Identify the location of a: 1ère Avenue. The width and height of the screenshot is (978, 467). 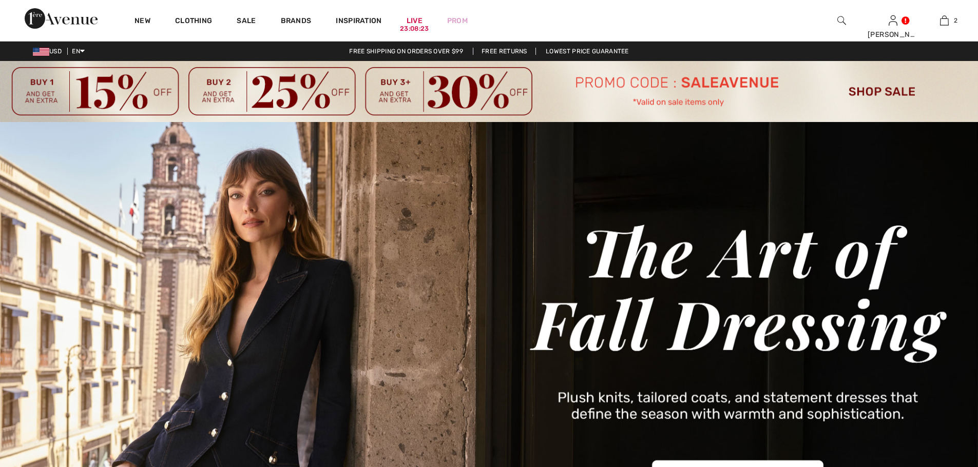
(61, 18).